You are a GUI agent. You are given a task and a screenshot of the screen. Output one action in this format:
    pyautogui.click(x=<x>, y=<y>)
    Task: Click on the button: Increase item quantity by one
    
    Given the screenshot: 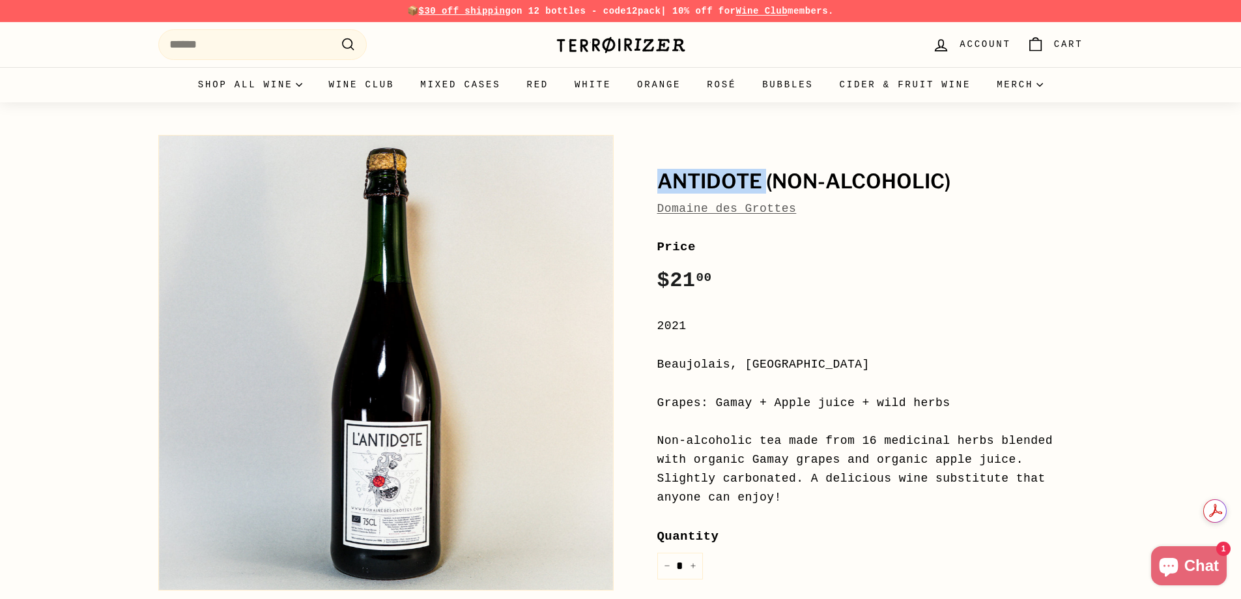 What is the action you would take?
    pyautogui.click(x=693, y=566)
    